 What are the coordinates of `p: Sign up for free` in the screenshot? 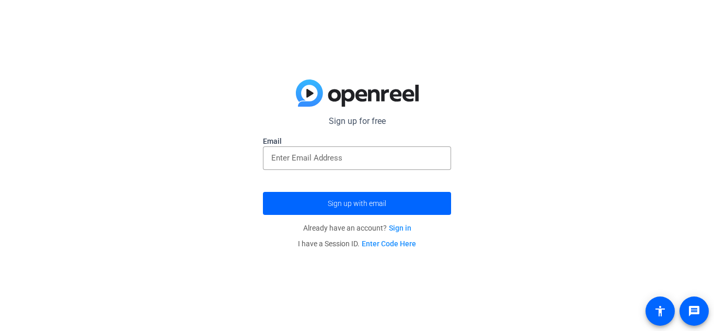 It's located at (357, 121).